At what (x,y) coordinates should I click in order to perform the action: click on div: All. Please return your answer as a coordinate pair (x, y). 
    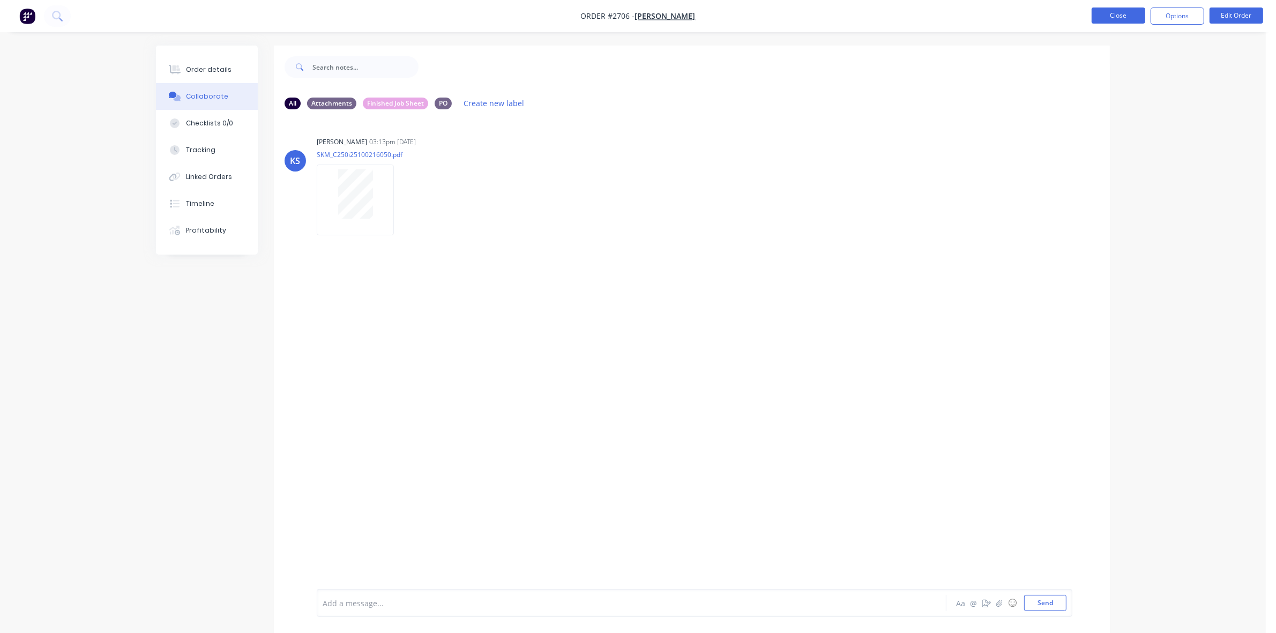
    Looking at the image, I should click on (293, 103).